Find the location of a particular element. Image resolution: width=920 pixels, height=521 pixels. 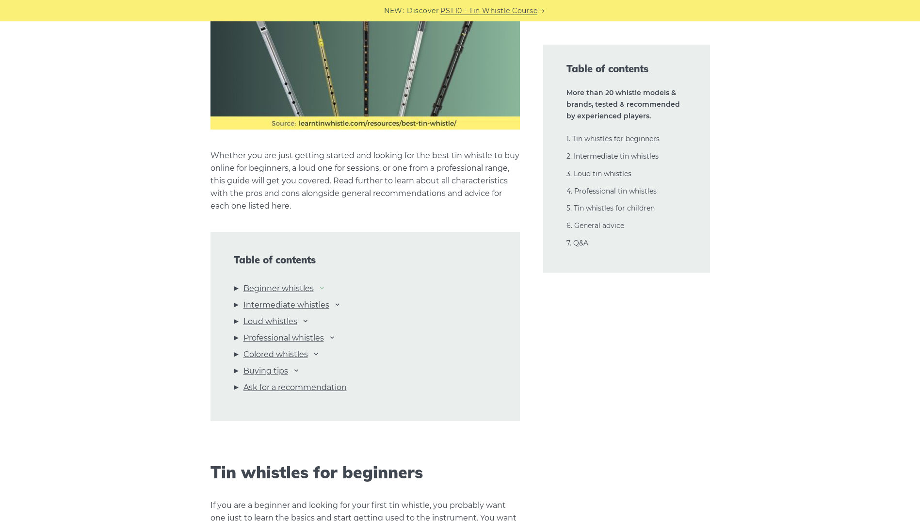

a: Beginner whistles is located at coordinates (278, 288).